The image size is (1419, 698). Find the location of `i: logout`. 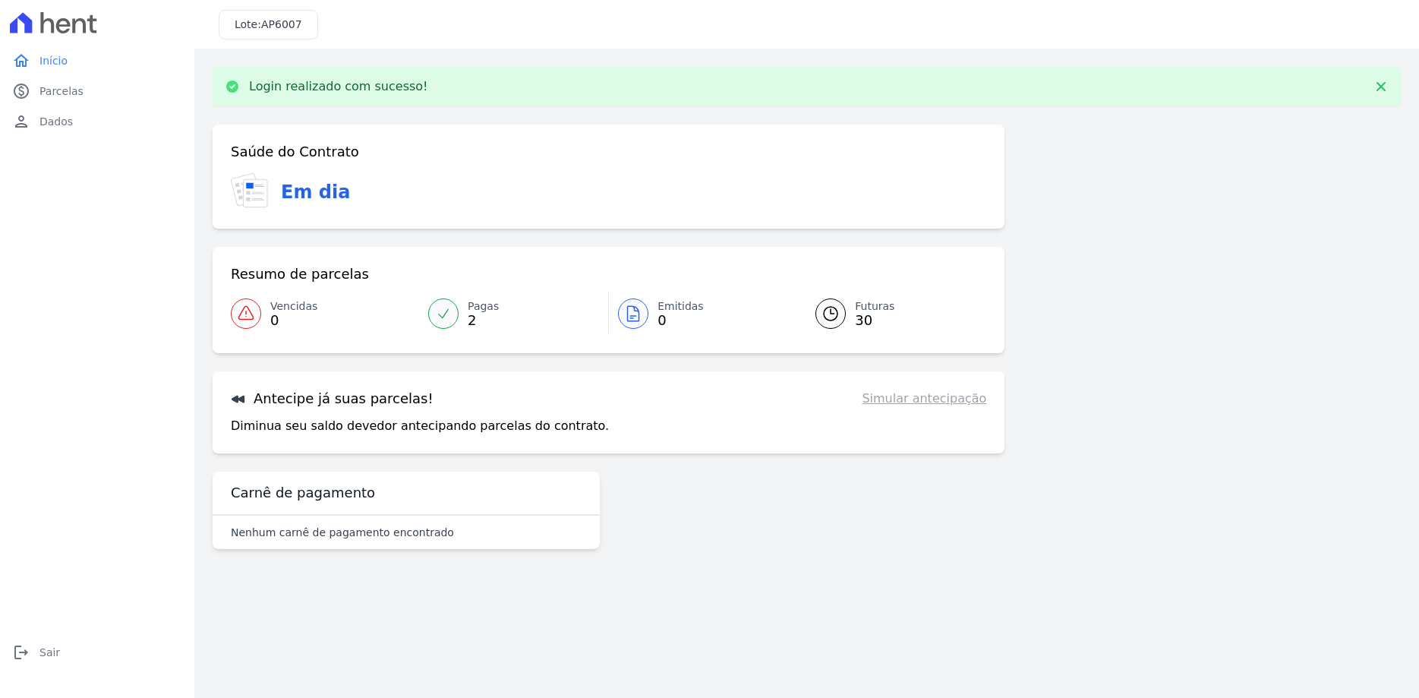

i: logout is located at coordinates (21, 652).